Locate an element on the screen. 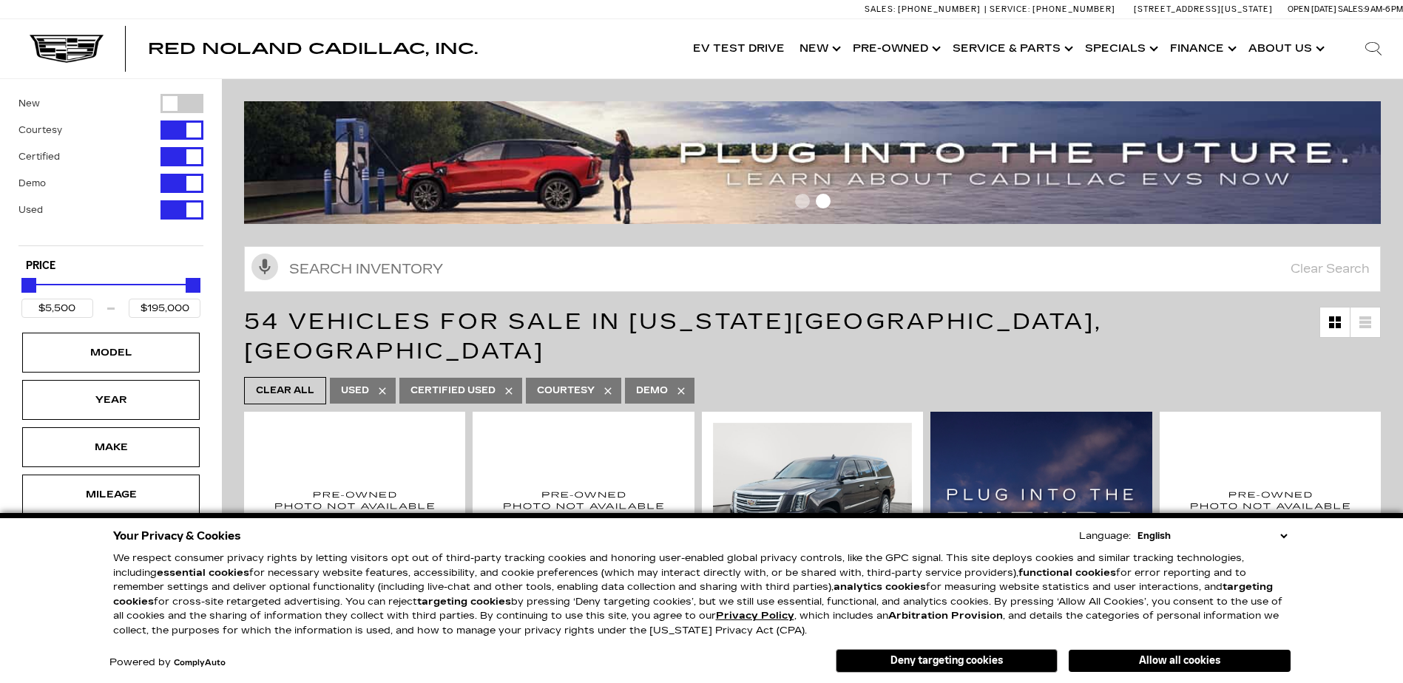 The height and width of the screenshot is (683, 1403). a: Privacy Policy is located at coordinates (755, 616).